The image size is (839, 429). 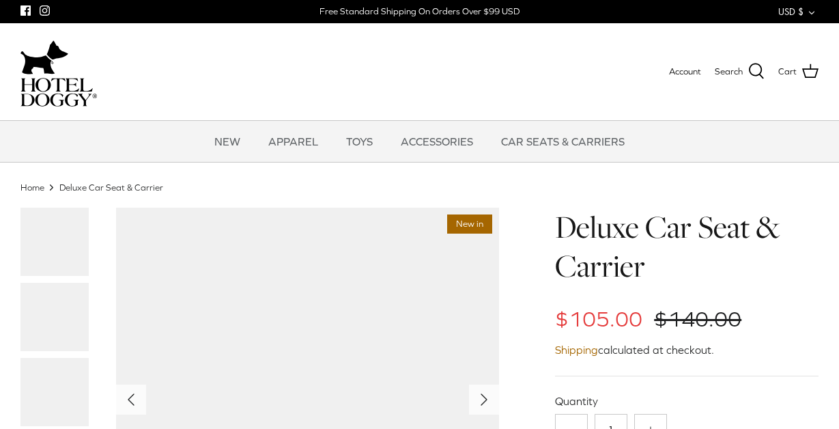 I want to click on a: hoteldoggycom, so click(x=59, y=72).